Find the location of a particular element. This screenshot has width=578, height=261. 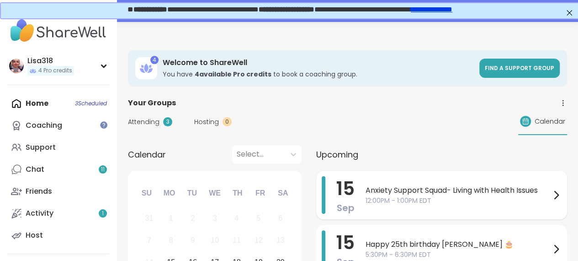

div: 7 is located at coordinates (149, 240).